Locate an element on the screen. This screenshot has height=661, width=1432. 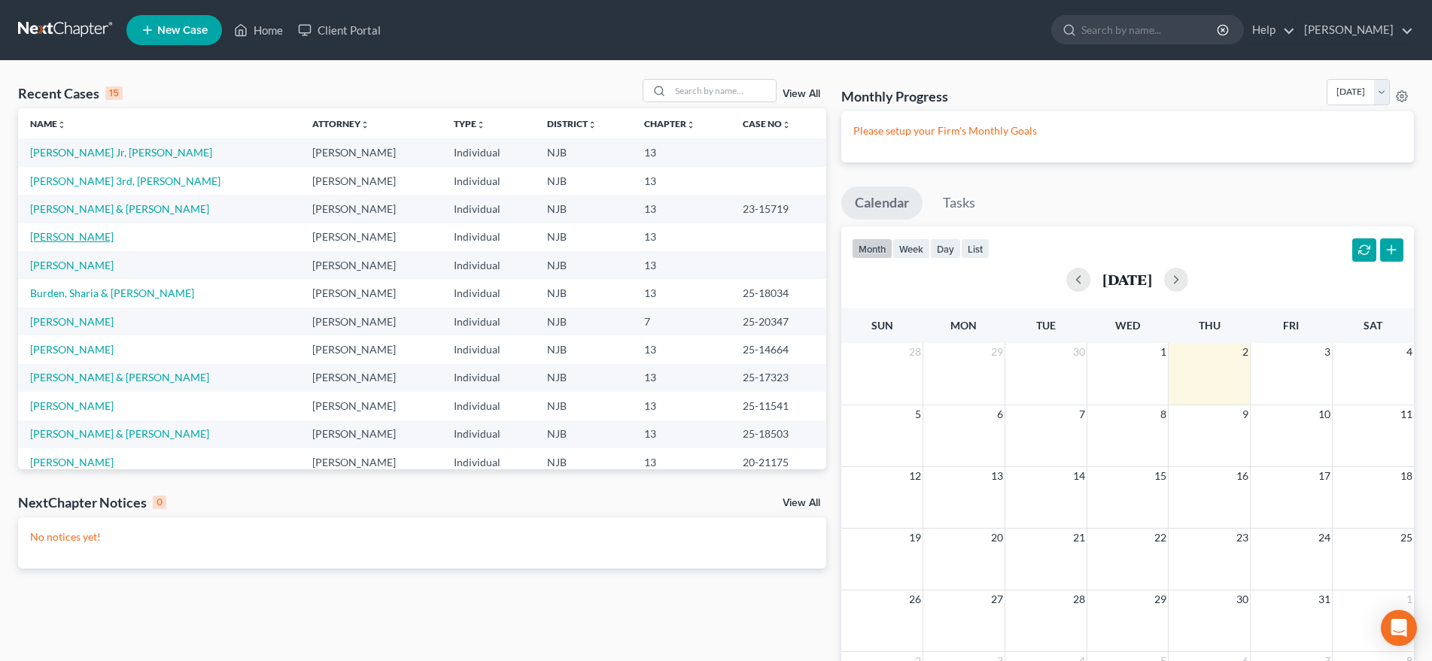
span: 22 is located at coordinates (1160, 538).